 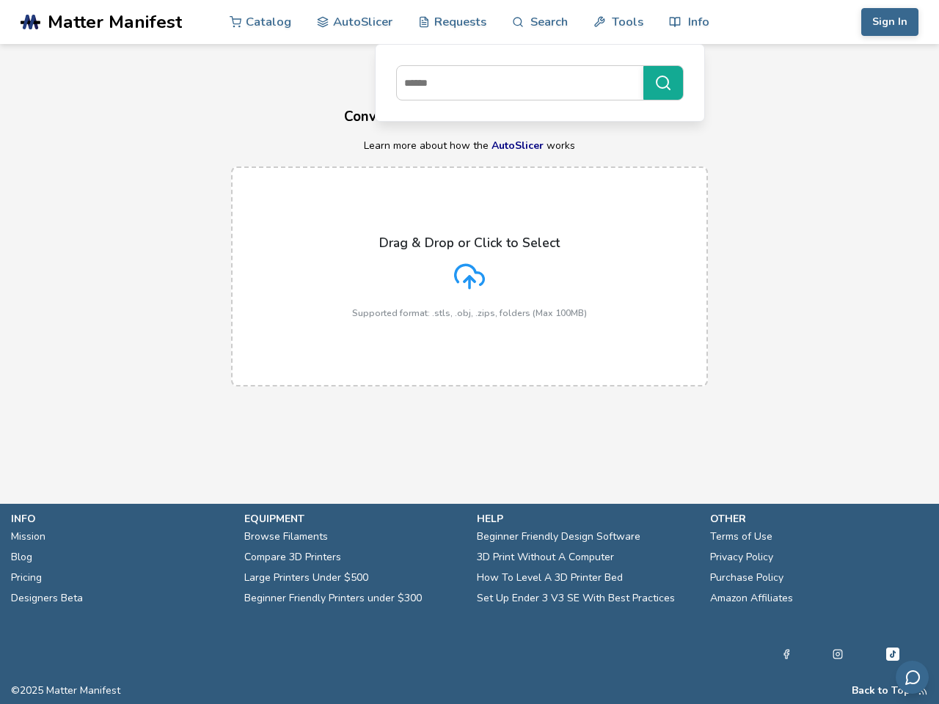 I want to click on a: RSS Feed, so click(x=923, y=691).